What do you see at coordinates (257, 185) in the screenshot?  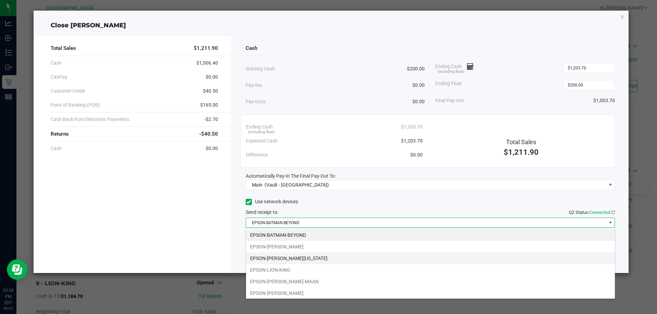 I see `span: Main` at bounding box center [257, 185].